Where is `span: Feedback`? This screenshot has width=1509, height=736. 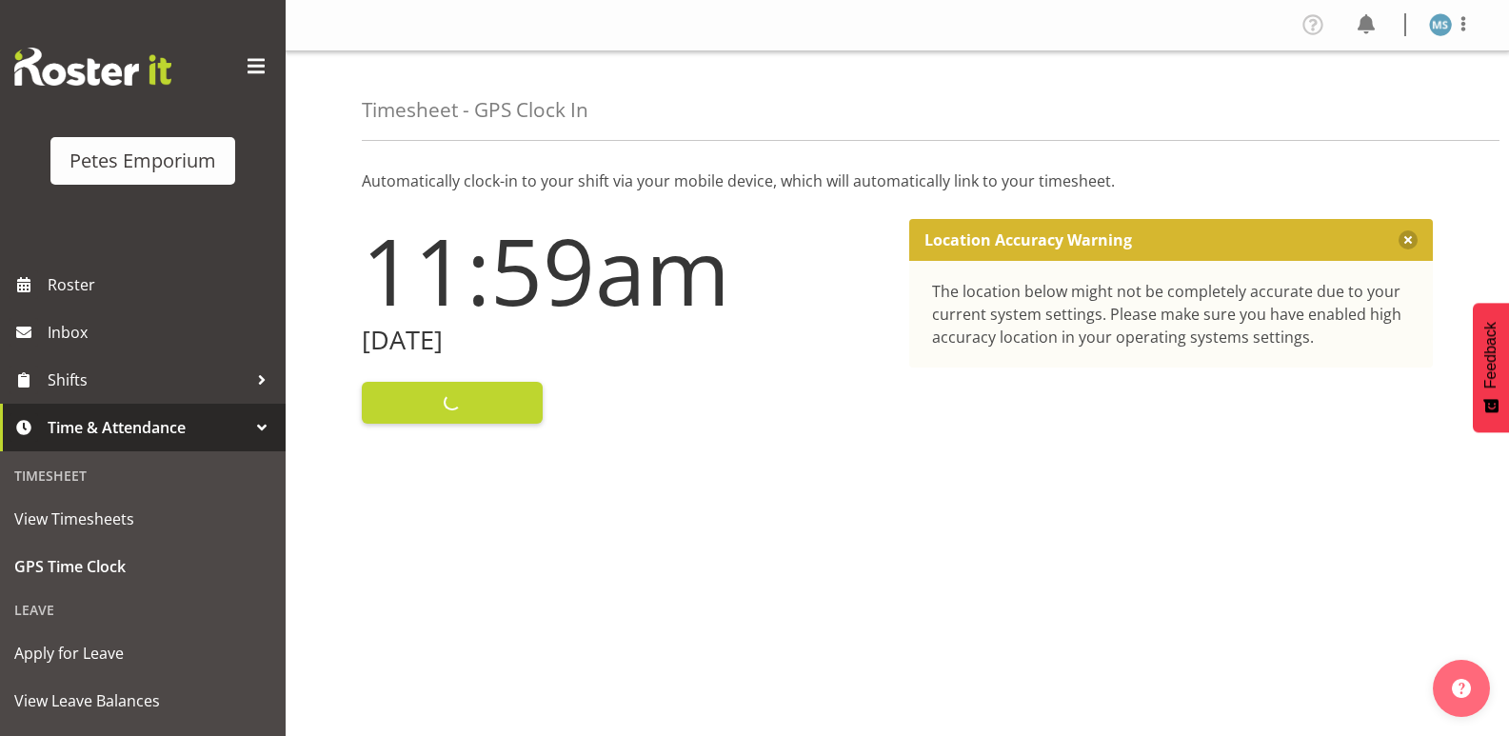
span: Feedback is located at coordinates (1491, 355).